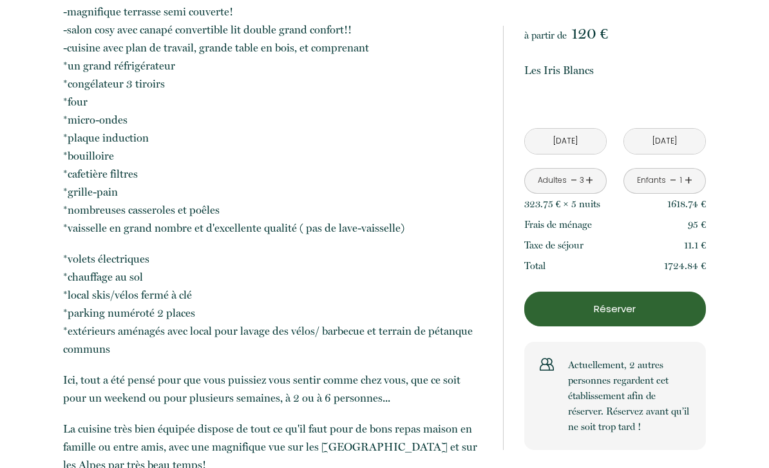  Describe the element at coordinates (615, 70) in the screenshot. I see `p: Les Iris Blancs` at that location.